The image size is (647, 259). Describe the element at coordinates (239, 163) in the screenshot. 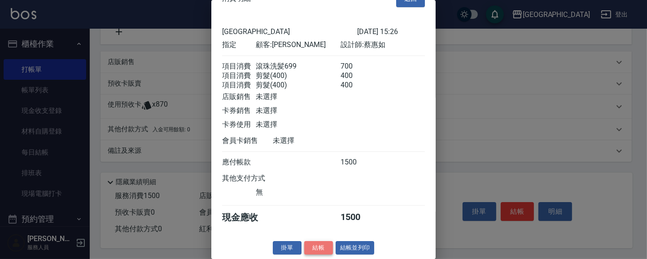

I see `div: 應付帳款` at that location.